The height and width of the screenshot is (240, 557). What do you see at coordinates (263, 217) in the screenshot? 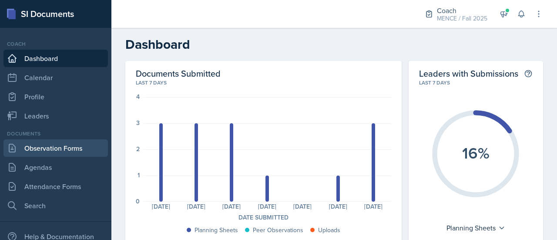
I see `div: Date Submitted` at bounding box center [263, 217].